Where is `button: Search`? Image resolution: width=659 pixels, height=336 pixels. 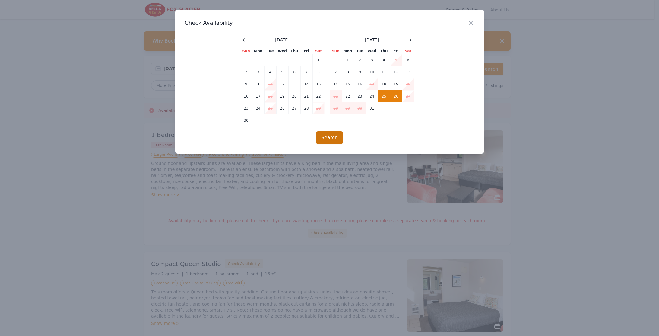 button: Search is located at coordinates (329, 138).